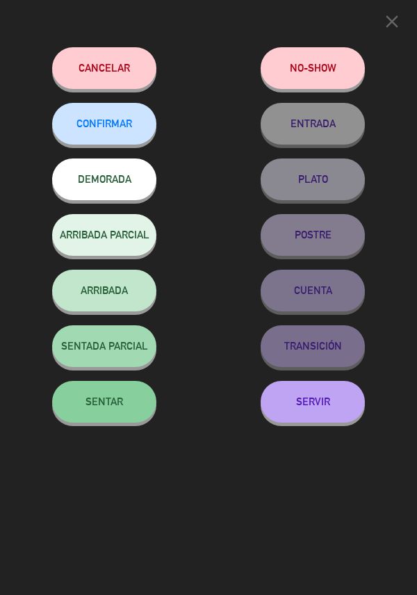  I want to click on button: SERVIR, so click(313, 401).